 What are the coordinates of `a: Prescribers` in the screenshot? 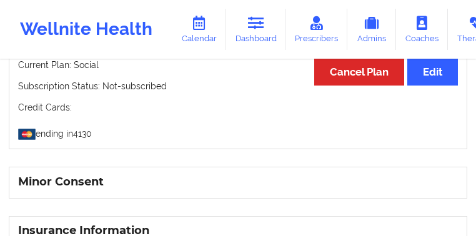 It's located at (316, 29).